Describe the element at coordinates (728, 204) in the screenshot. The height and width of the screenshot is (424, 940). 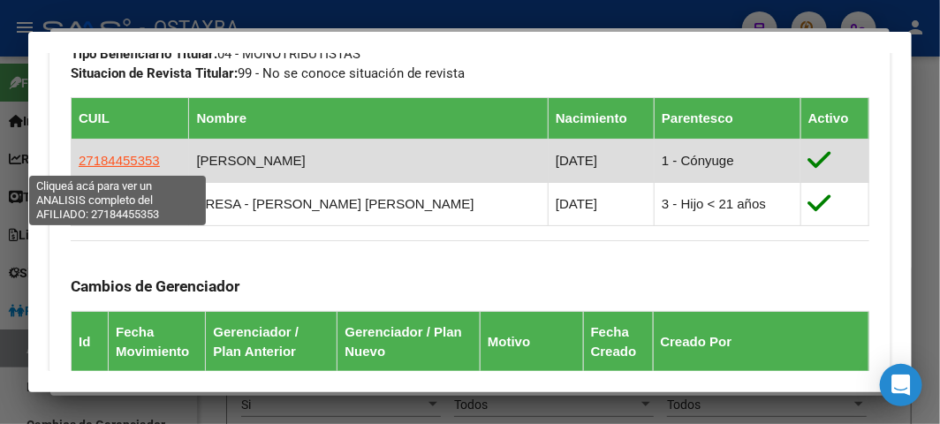
I see `td: 3 - Hijo < 21 años` at that location.